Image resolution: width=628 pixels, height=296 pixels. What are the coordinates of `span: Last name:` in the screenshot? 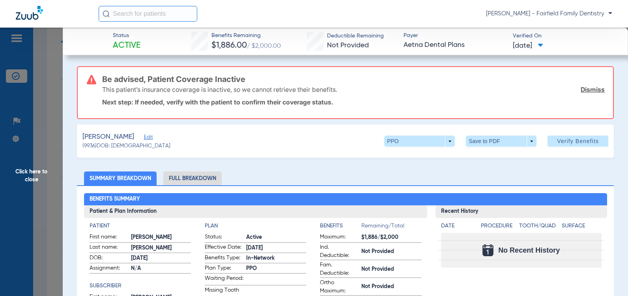 It's located at (109, 248).